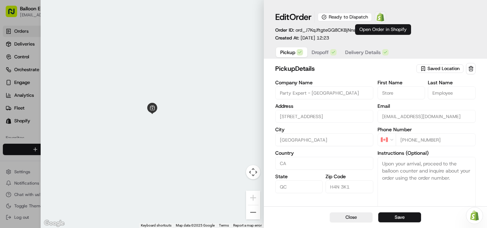 This screenshot has width=487, height=228. I want to click on label: City, so click(324, 130).